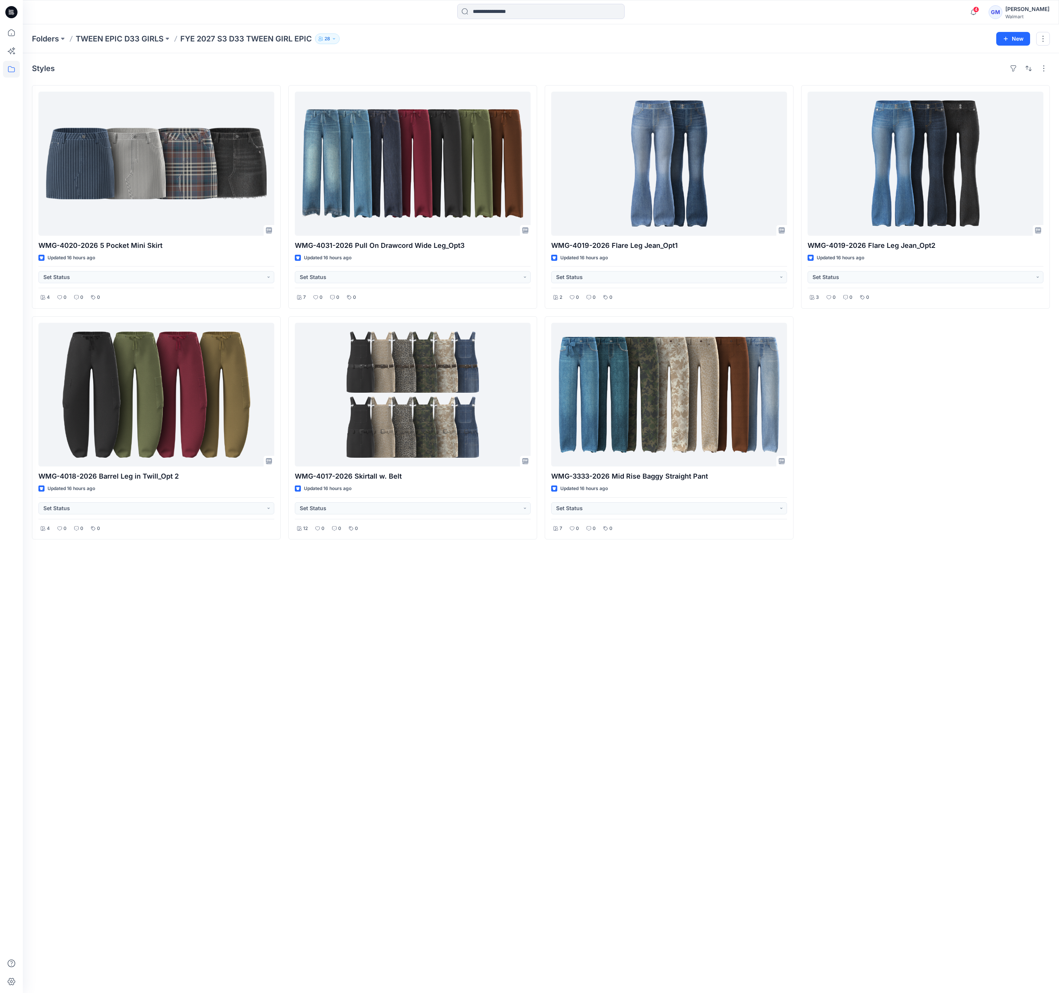  I want to click on a: WMG-4031-2026 Pull On Drawcord Wide Leg_Opt3, so click(413, 164).